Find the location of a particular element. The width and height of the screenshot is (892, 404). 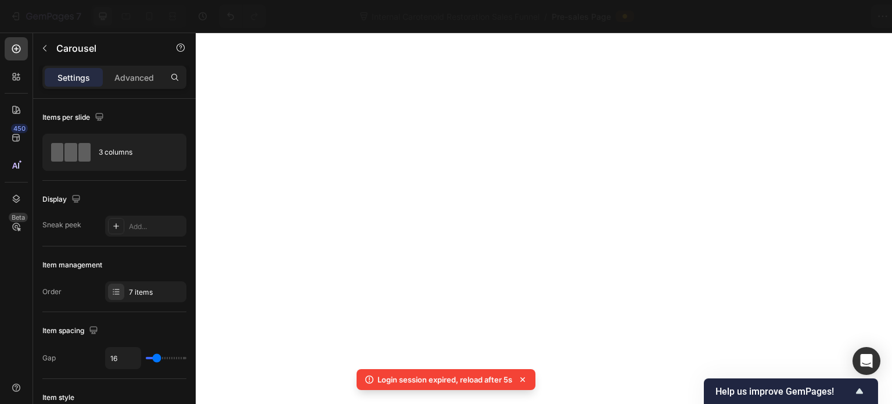

span: Internal Carotenoid Restoration Sales Funnel is located at coordinates (455, 16).